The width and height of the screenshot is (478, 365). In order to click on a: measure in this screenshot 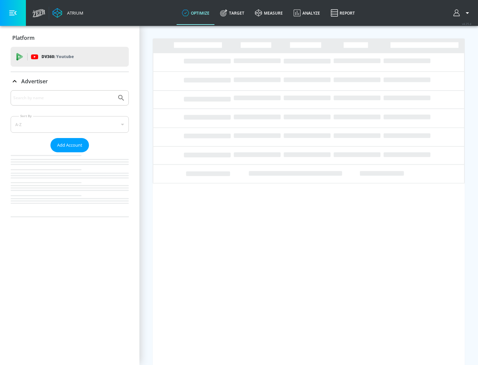, I will do `click(269, 13)`.